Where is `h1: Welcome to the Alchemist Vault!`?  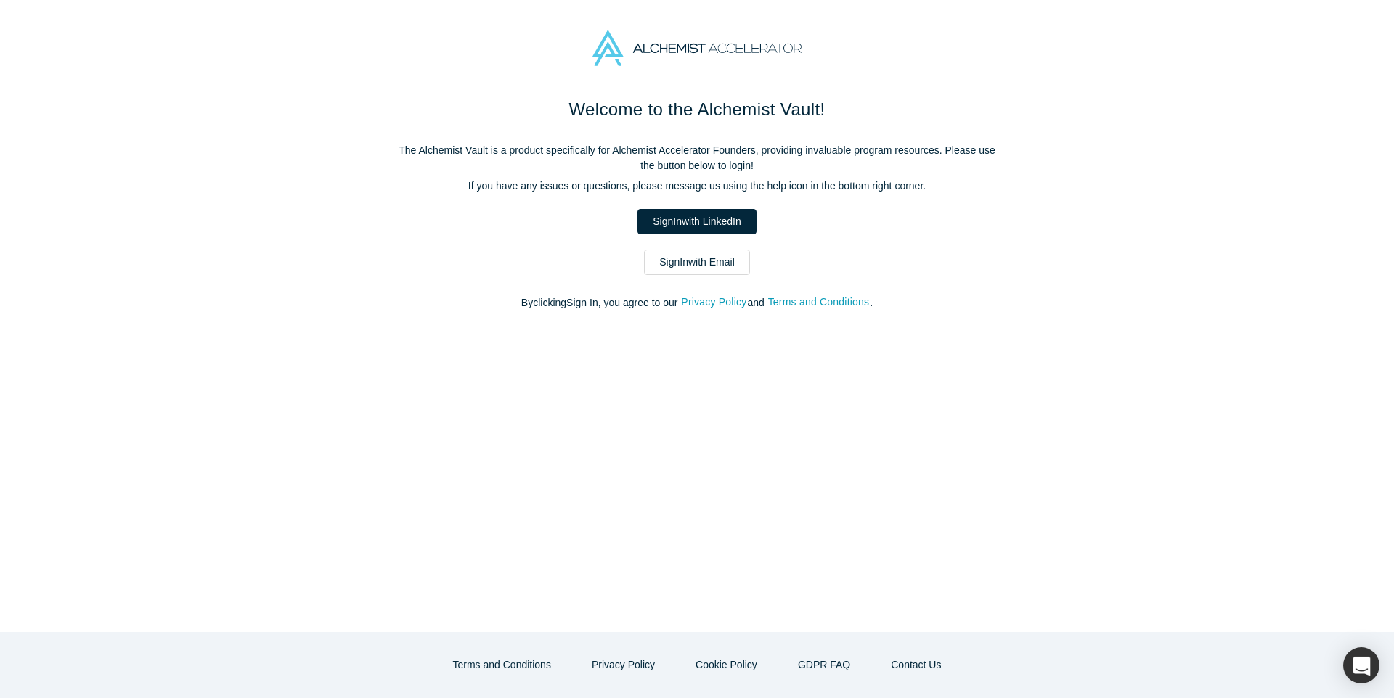 h1: Welcome to the Alchemist Vault! is located at coordinates (697, 110).